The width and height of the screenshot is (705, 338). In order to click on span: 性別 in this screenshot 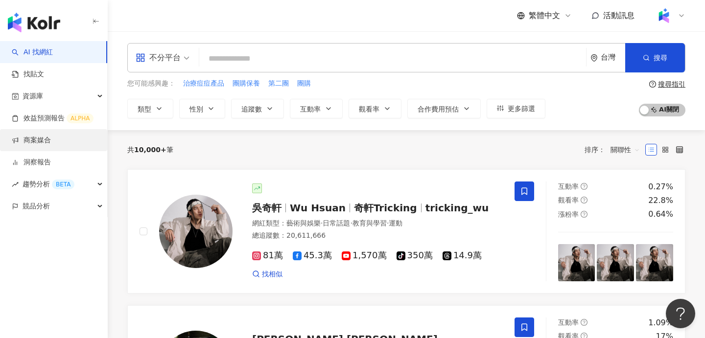, I will do `click(196, 109)`.